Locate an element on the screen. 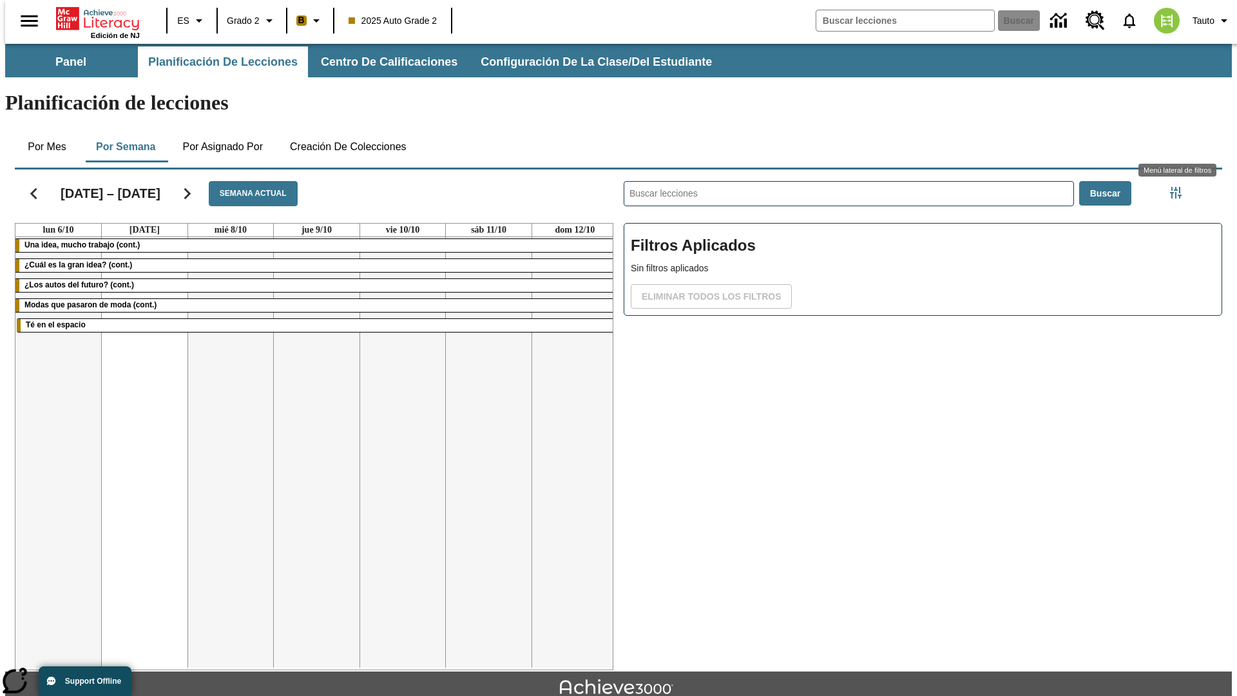 The height and width of the screenshot is (696, 1237). button: Creación de colecciones is located at coordinates (348, 147).